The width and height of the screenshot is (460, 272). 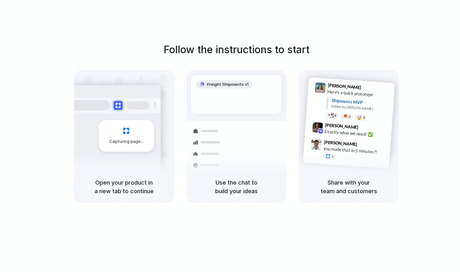 What do you see at coordinates (236, 50) in the screenshot?
I see `h1: Follow the instructions to start` at bounding box center [236, 50].